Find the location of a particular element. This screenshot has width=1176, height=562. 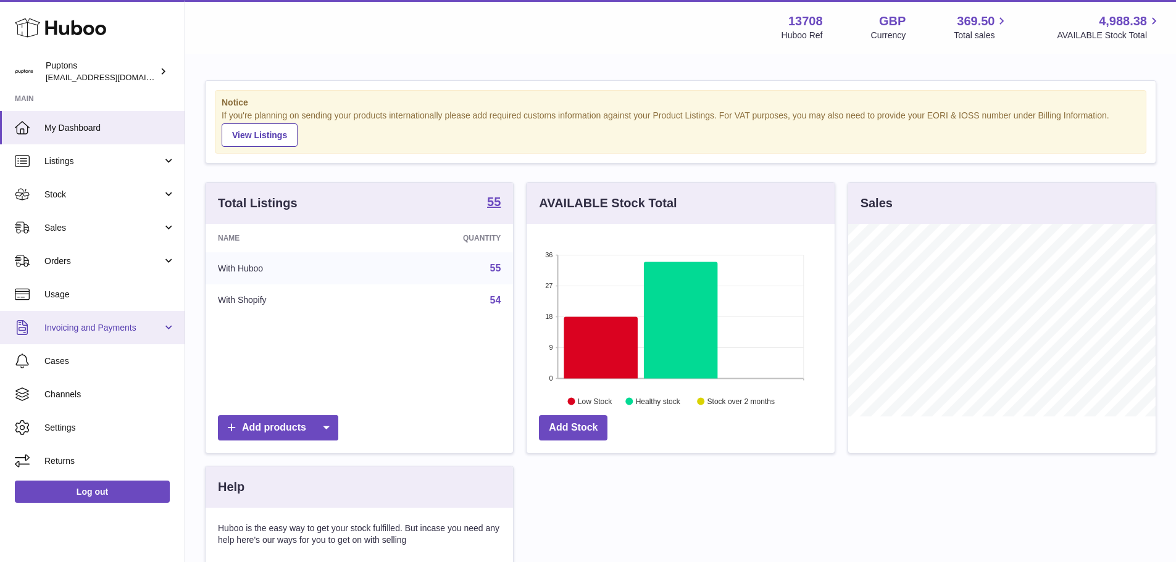

strong: Notice is located at coordinates (680, 102).